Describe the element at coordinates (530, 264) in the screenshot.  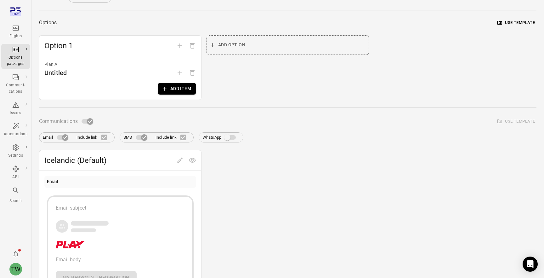
I see `div: Open Intercom Messenger` at that location.